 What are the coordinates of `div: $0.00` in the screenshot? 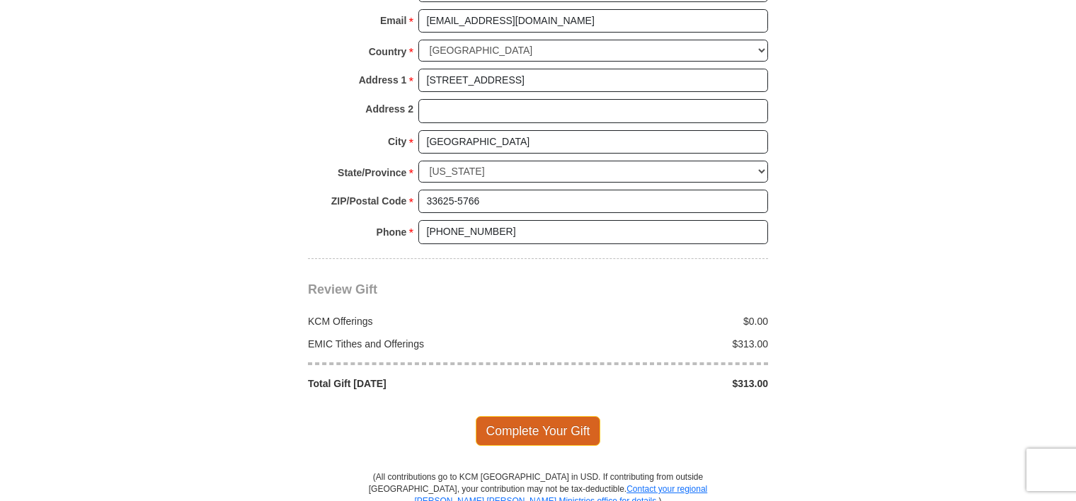 It's located at (657, 321).